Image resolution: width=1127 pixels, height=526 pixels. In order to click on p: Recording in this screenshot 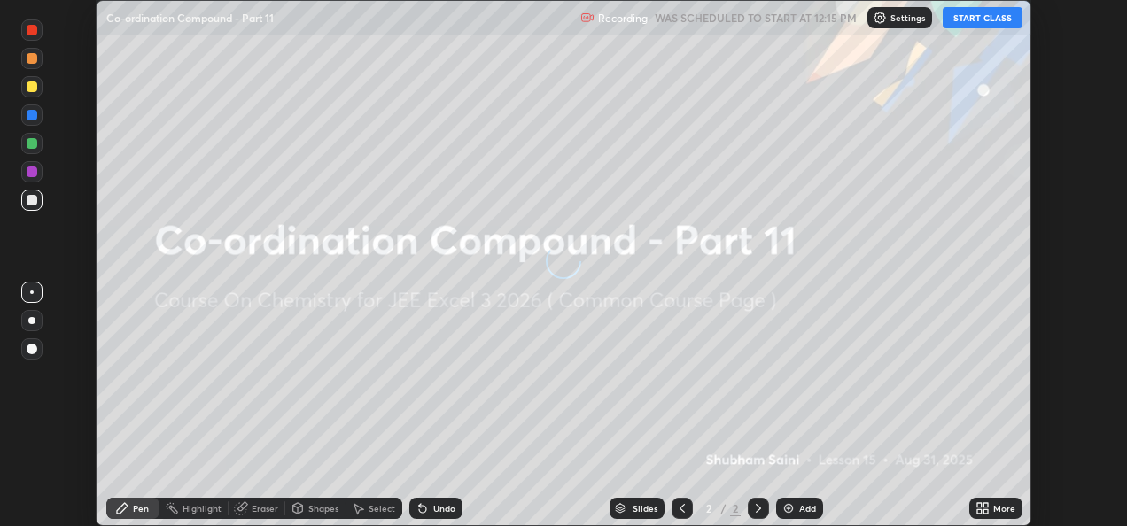, I will do `click(623, 18)`.